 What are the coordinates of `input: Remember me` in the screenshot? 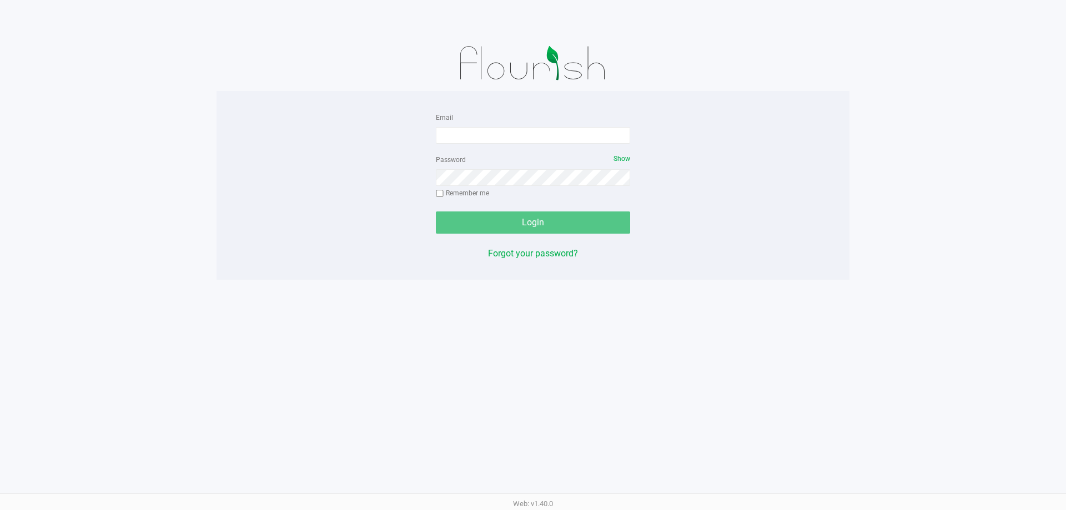 It's located at (440, 194).